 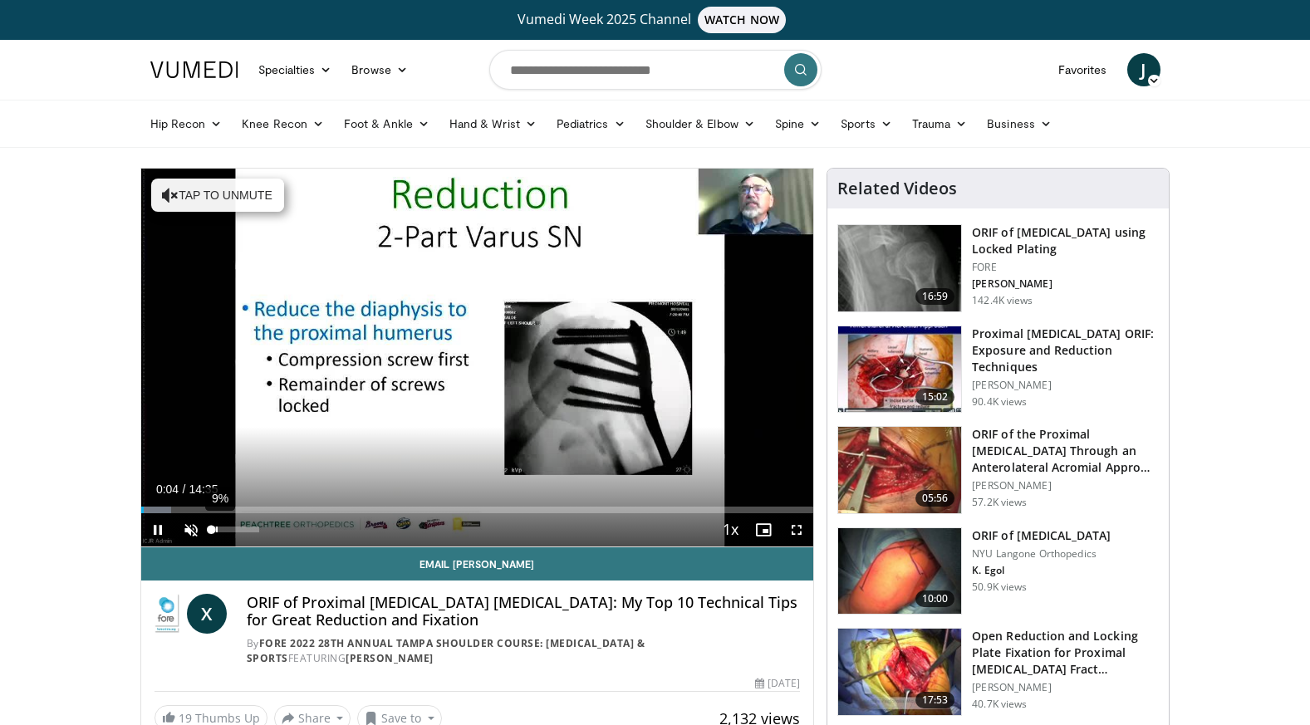 I want to click on p: 142.4K views, so click(x=1002, y=301).